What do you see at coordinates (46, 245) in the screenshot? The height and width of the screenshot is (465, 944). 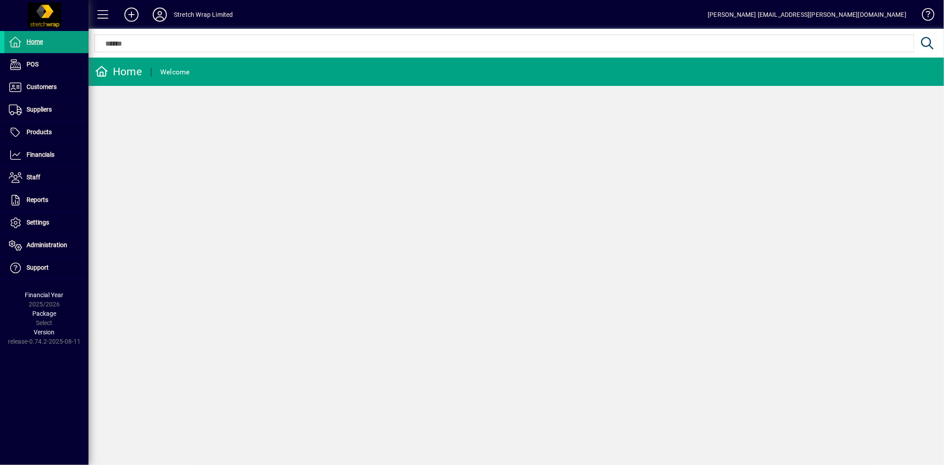 I see `a: Administration` at bounding box center [46, 245].